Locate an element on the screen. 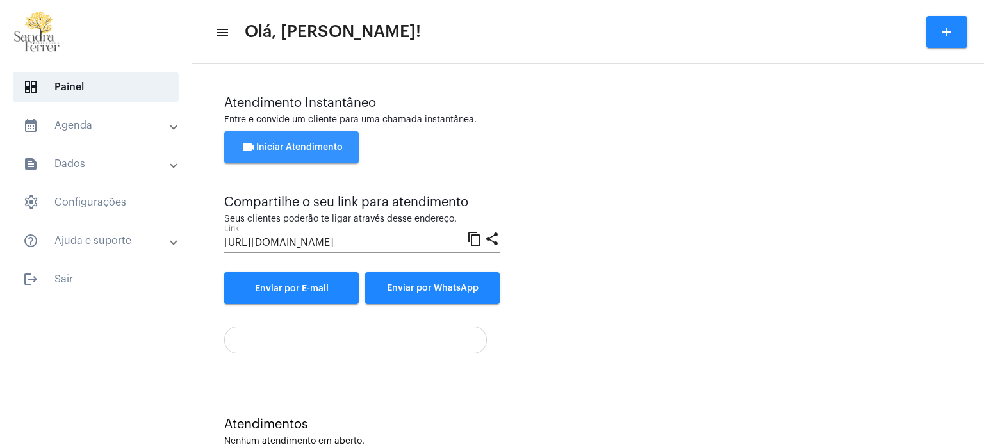  mat-panel-title: Ajuda e suporte is located at coordinates (97, 241).